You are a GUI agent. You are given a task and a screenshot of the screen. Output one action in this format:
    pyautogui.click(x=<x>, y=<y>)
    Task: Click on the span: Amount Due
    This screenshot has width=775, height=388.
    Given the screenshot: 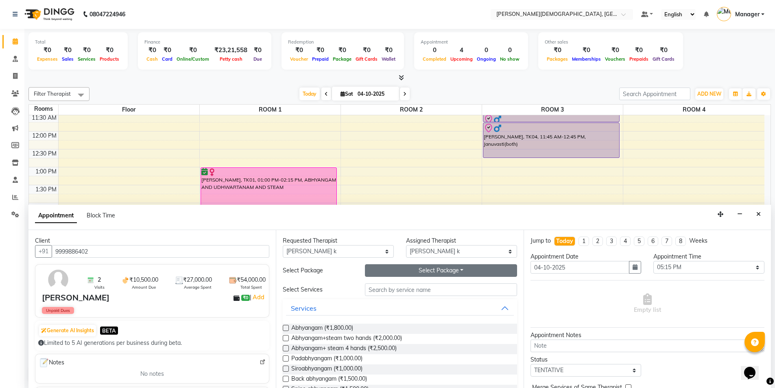 What is the action you would take?
    pyautogui.click(x=144, y=287)
    